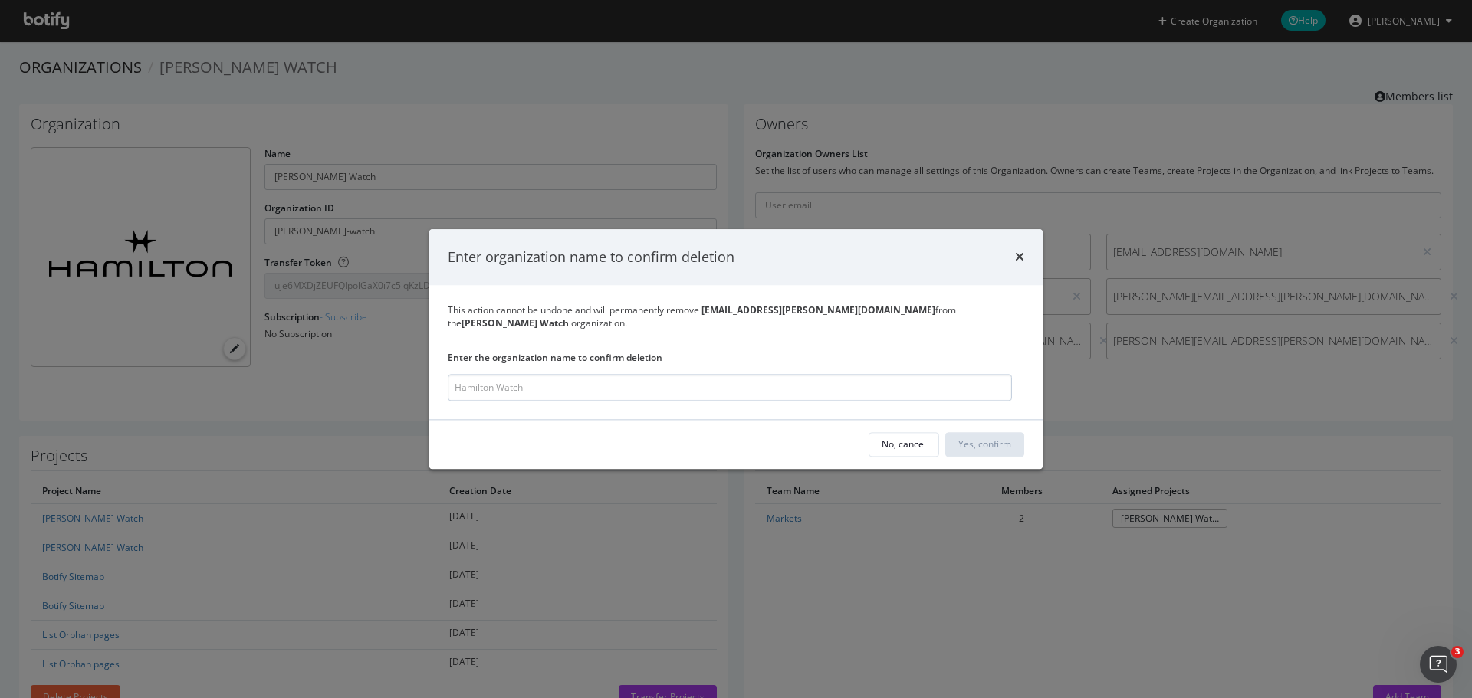 Image resolution: width=1472 pixels, height=698 pixels. Describe the element at coordinates (984, 445) in the screenshot. I see `button: Yes, confirm` at that location.